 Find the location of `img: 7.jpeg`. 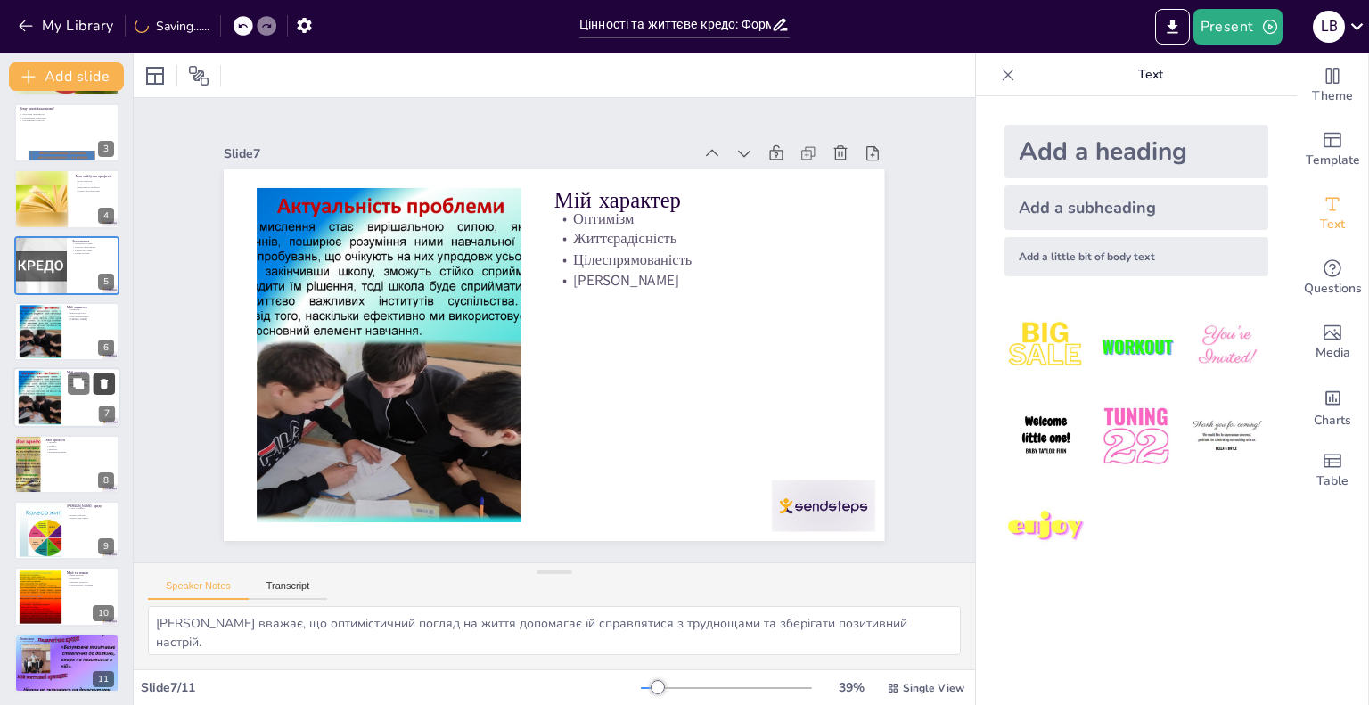

img: 7.jpeg is located at coordinates (1046, 527).